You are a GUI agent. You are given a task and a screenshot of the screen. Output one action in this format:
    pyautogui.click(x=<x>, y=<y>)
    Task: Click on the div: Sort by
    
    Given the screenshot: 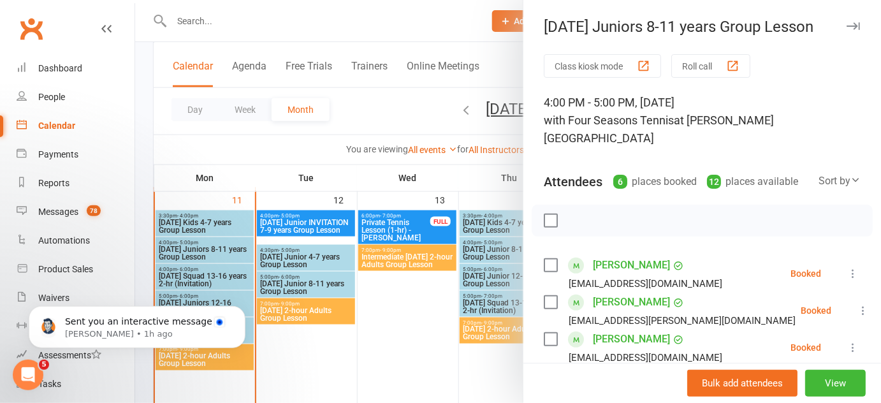 What is the action you would take?
    pyautogui.click(x=840, y=181)
    